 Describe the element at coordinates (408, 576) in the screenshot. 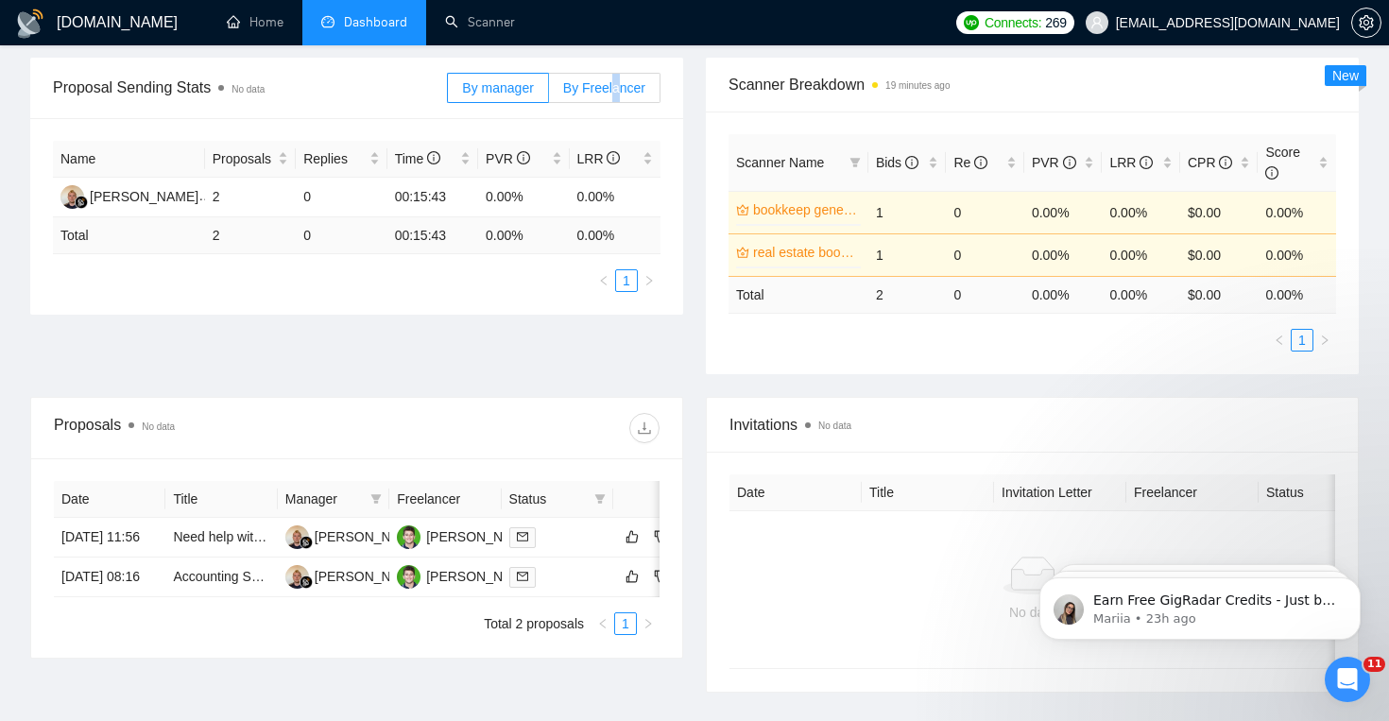

I see `img: FW` at that location.